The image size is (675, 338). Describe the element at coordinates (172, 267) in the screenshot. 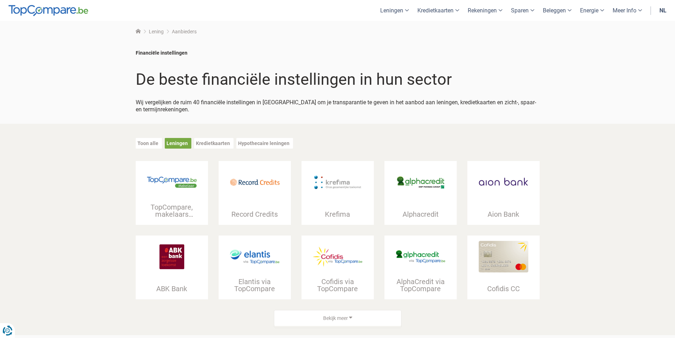

I see `a: ABK Bank ABK Bank` at that location.